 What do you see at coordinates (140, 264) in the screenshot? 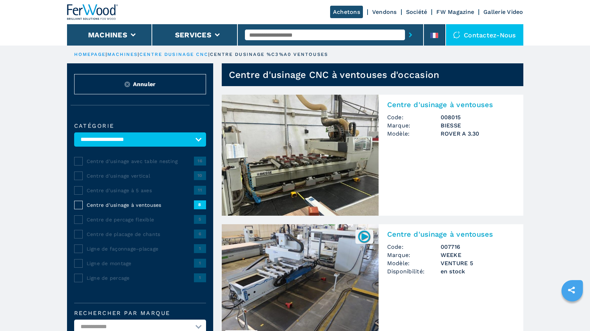
I see `span: Ligne de montage` at bounding box center [140, 264].